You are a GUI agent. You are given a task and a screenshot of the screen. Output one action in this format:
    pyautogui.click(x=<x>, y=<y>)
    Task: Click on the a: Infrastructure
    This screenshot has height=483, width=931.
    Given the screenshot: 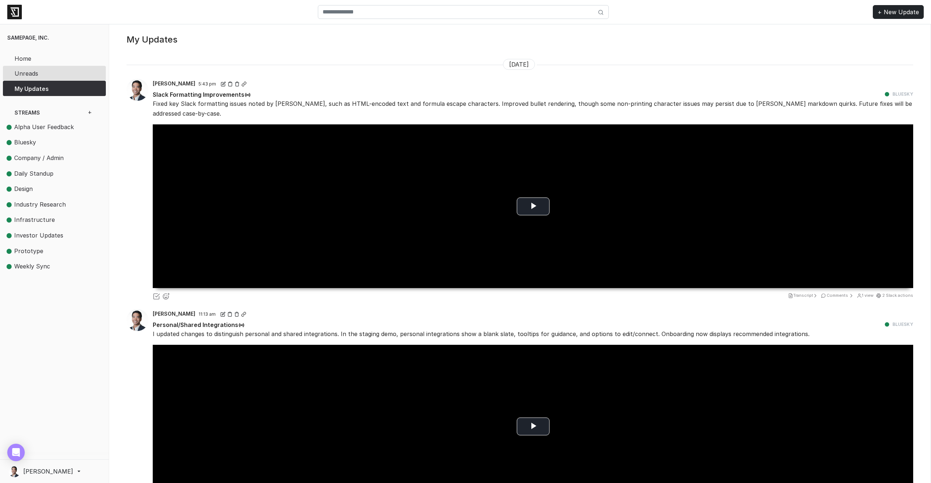 What is the action you would take?
    pyautogui.click(x=51, y=220)
    